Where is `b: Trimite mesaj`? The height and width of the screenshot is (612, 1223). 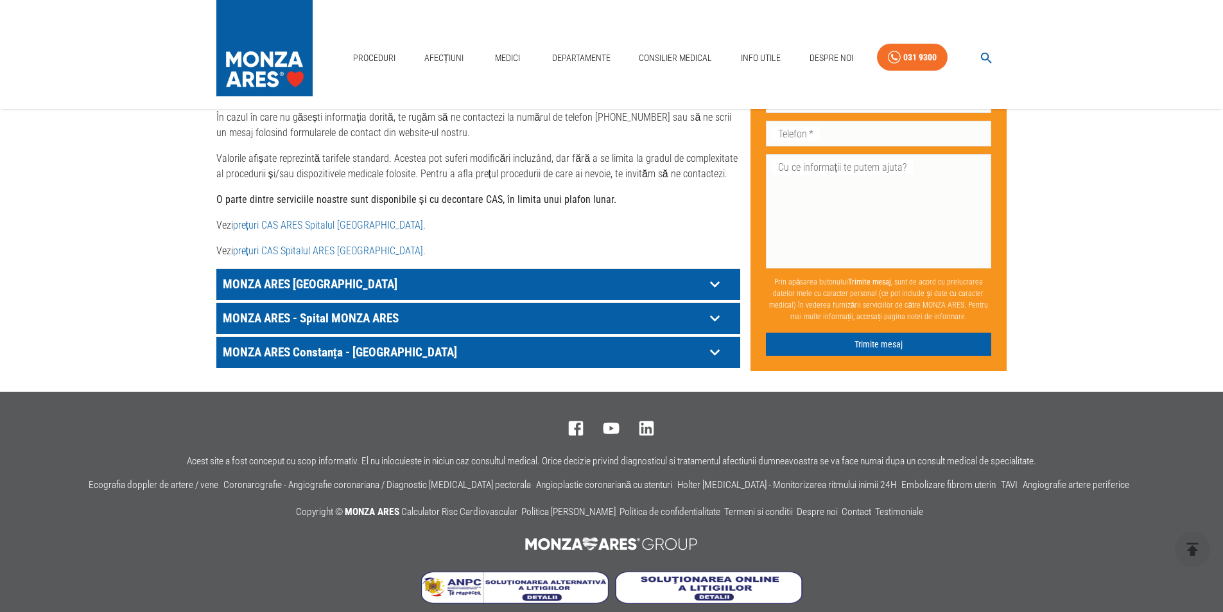
b: Trimite mesaj is located at coordinates (870, 281).